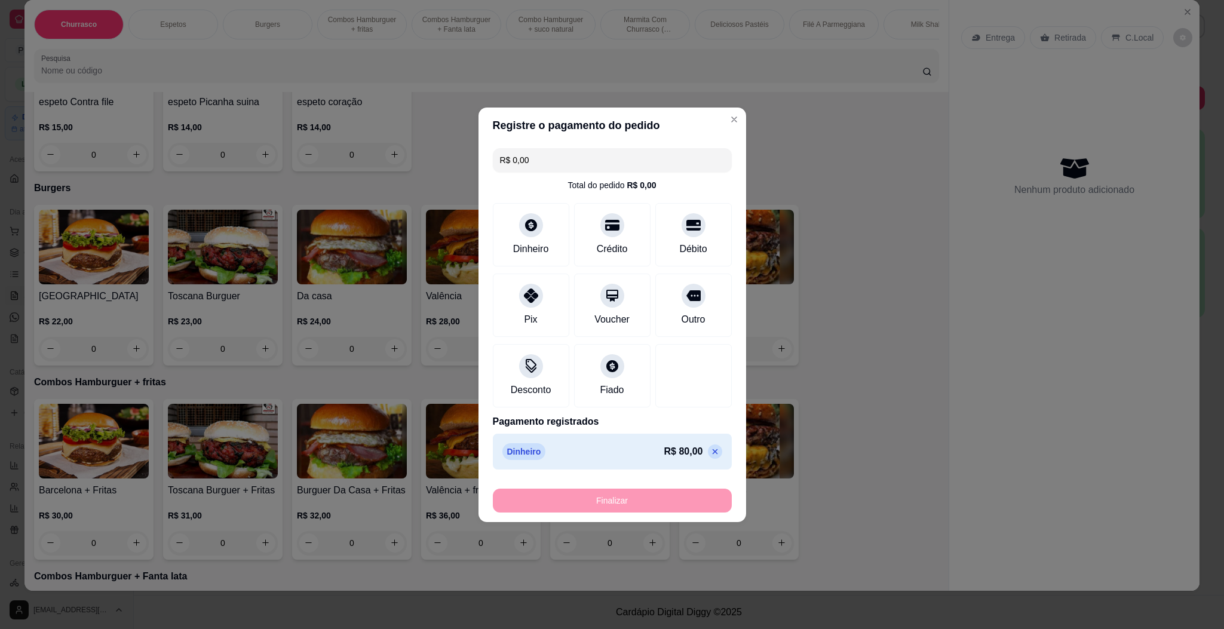  What do you see at coordinates (612, 160) in the screenshot?
I see `input: Ex.: hambúrguer de cordeiro` at bounding box center [612, 160].